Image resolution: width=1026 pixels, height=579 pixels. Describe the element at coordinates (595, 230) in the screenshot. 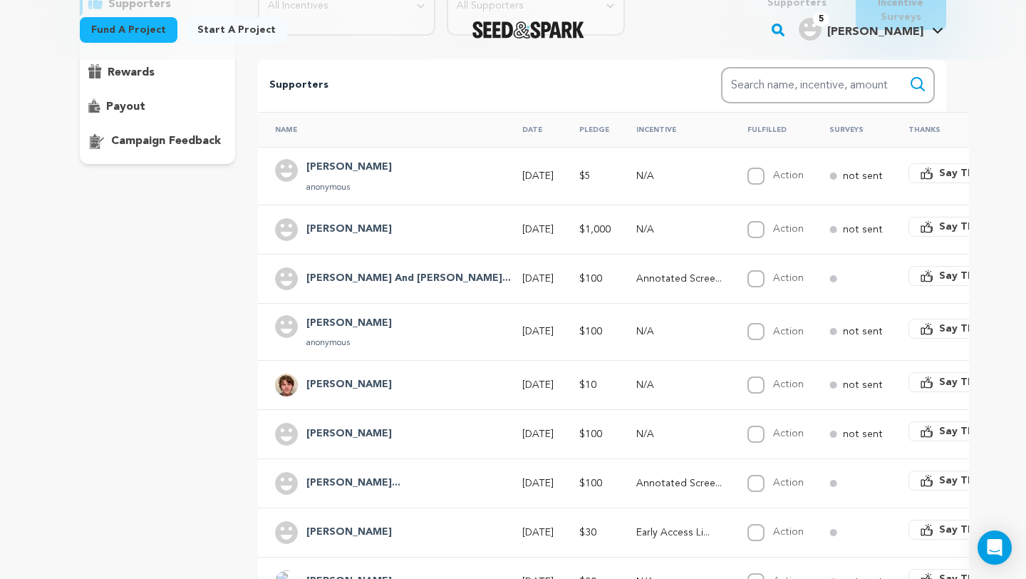

I see `span: $1,000` at that location.